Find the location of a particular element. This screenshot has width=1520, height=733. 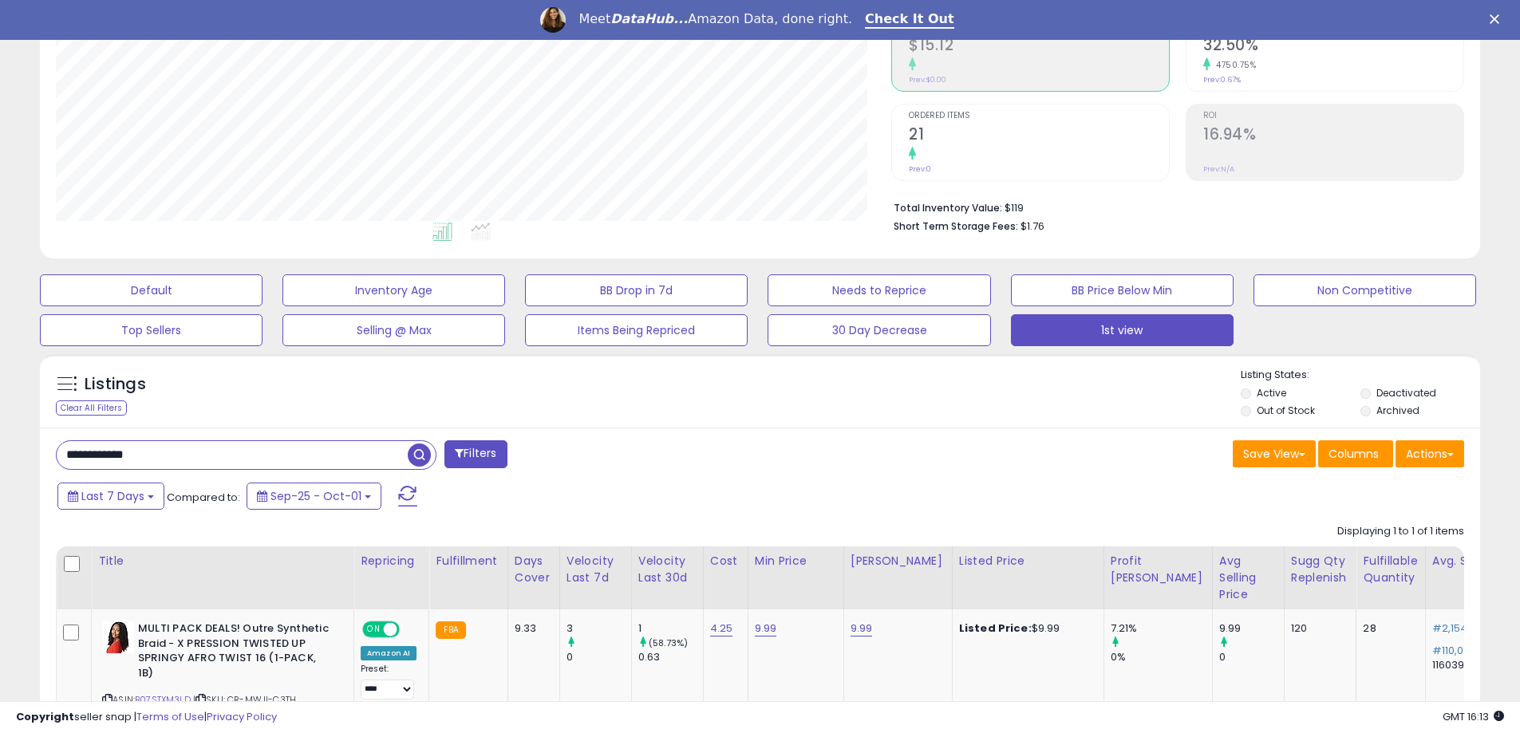

span: #2,154 is located at coordinates (1450, 628).